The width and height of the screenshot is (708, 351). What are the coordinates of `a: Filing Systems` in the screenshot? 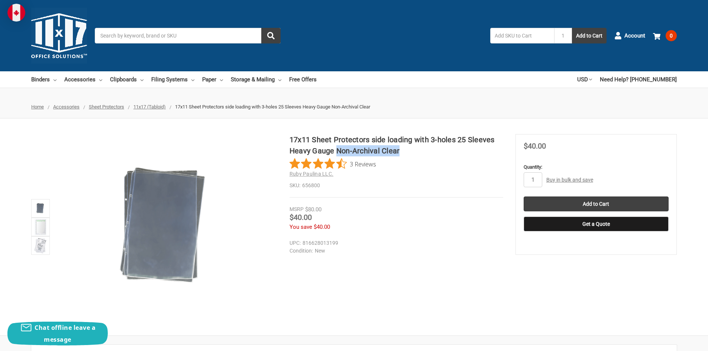 It's located at (173, 79).